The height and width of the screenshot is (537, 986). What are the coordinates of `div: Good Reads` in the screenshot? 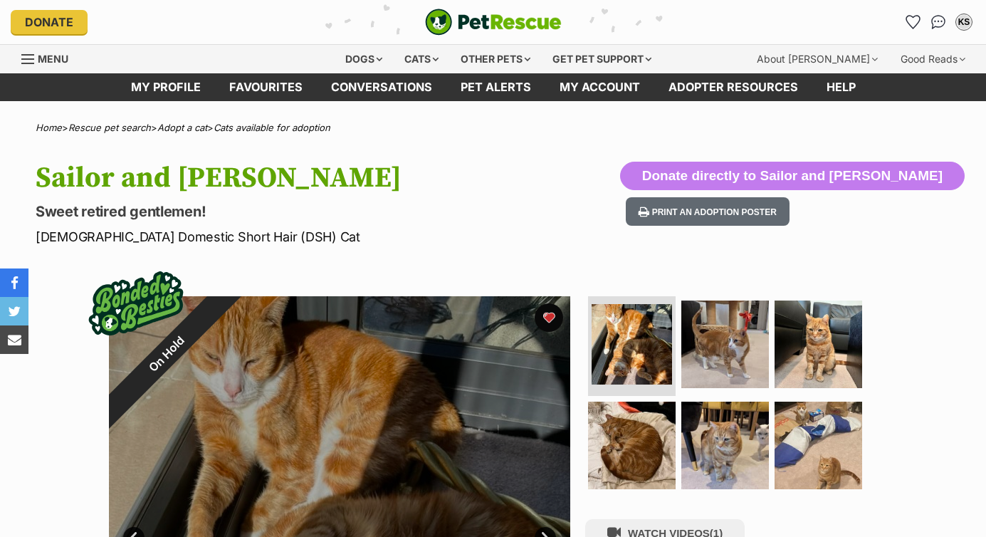 It's located at (933, 59).